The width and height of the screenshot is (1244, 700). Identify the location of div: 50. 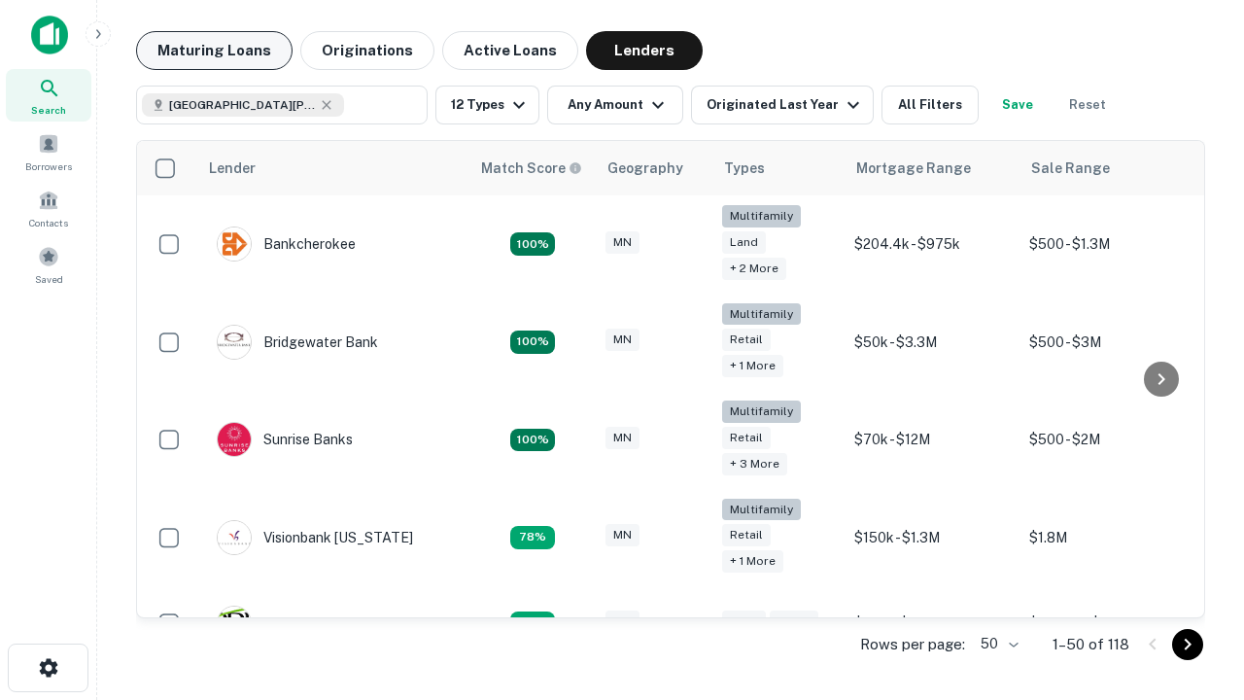
(997, 643).